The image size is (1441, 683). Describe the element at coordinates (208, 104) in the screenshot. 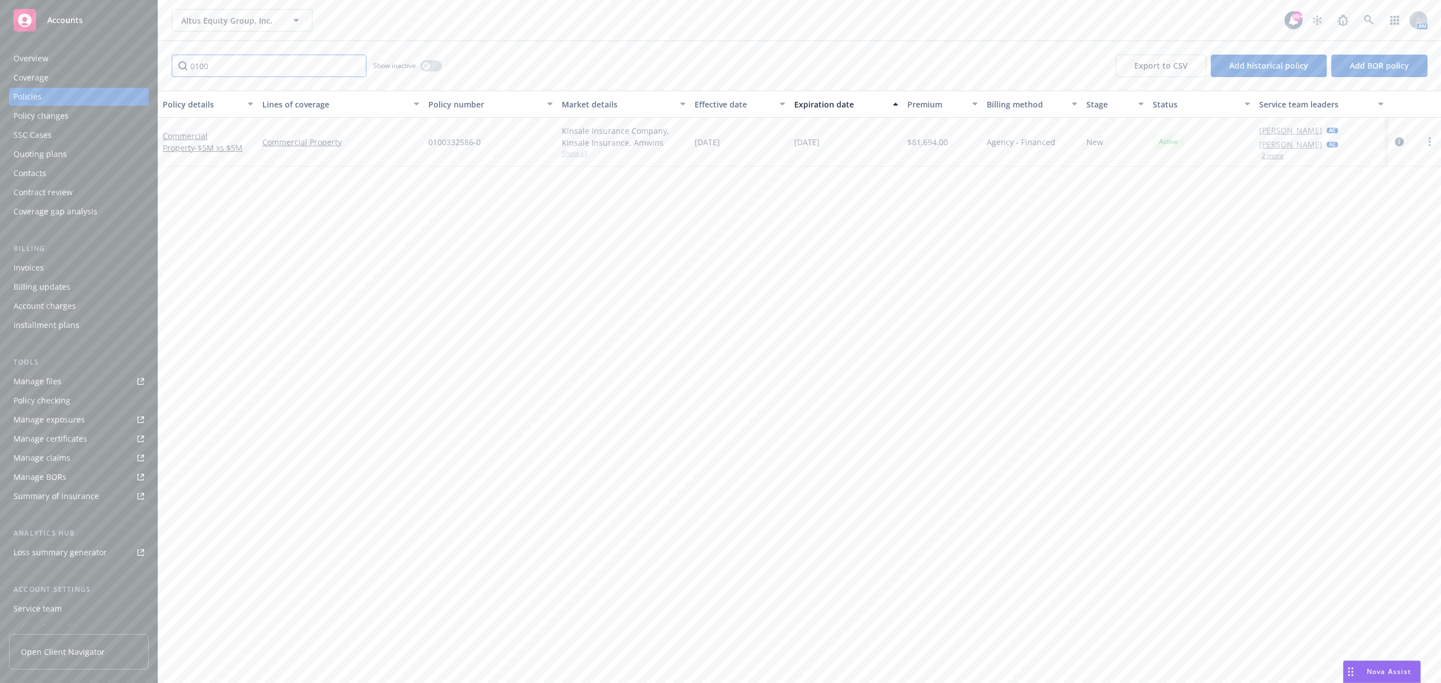

I see `button: Policy details` at that location.